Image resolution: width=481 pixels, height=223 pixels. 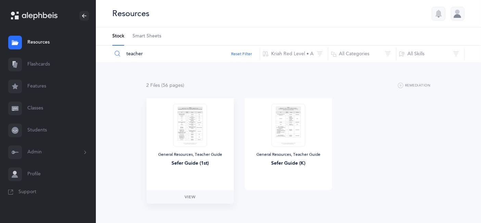 I want to click on button: All Categories, so click(x=362, y=54).